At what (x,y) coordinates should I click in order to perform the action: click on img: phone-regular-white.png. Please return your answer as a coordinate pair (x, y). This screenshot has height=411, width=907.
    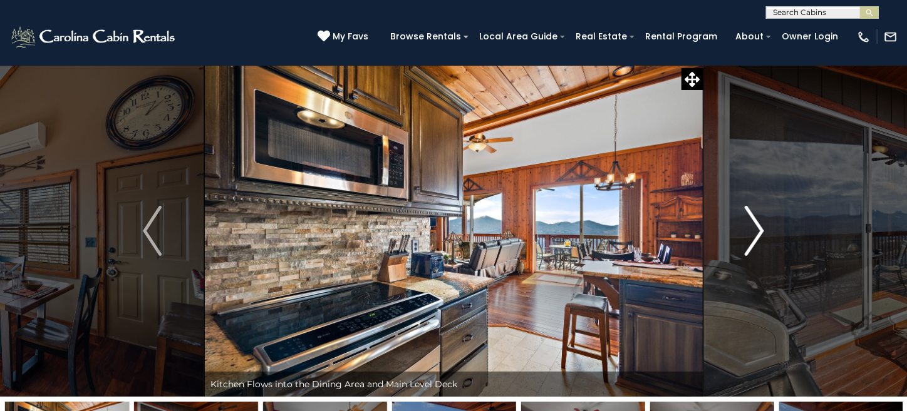
    Looking at the image, I should click on (863, 37).